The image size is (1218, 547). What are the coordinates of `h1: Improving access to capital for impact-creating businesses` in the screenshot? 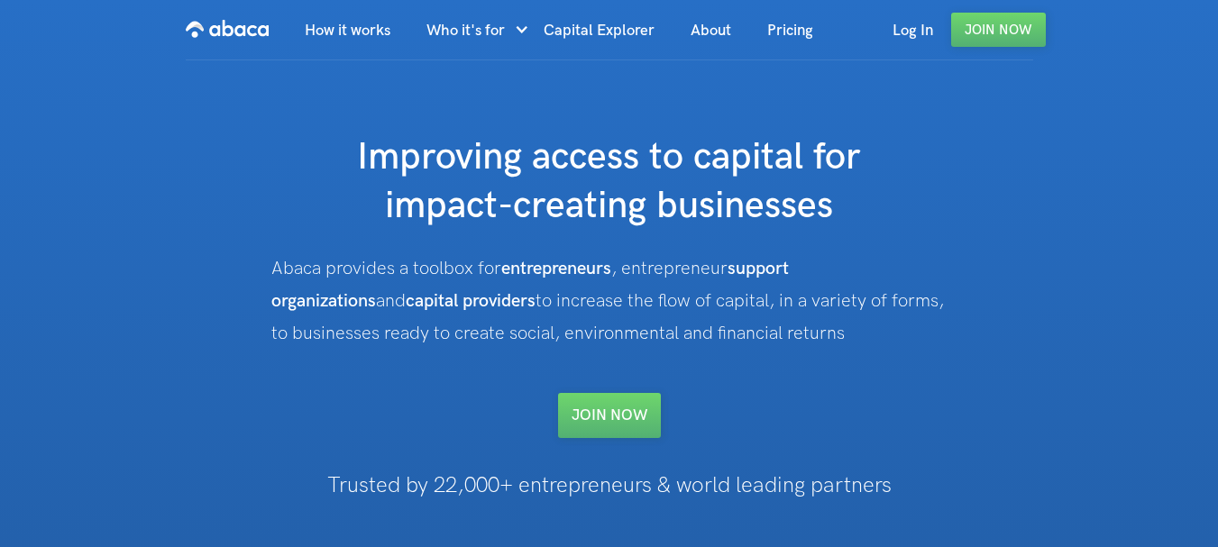 It's located at (609, 182).